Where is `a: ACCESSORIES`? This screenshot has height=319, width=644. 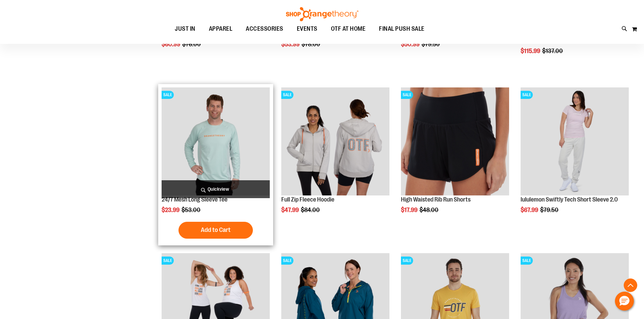 a: ACCESSORIES is located at coordinates (264, 29).